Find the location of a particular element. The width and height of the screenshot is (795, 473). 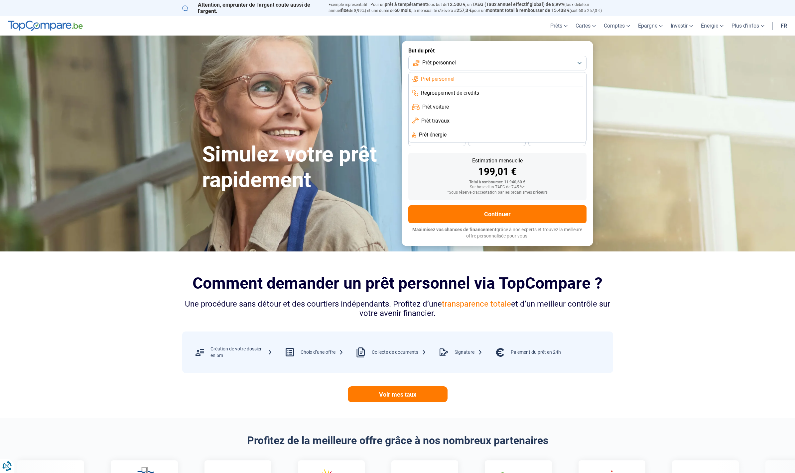

a: Énergie is located at coordinates (712, 26).